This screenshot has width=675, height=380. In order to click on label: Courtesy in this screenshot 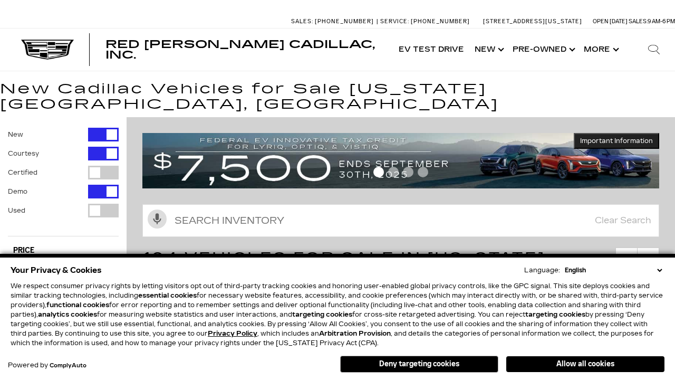, I will do `click(23, 153)`.